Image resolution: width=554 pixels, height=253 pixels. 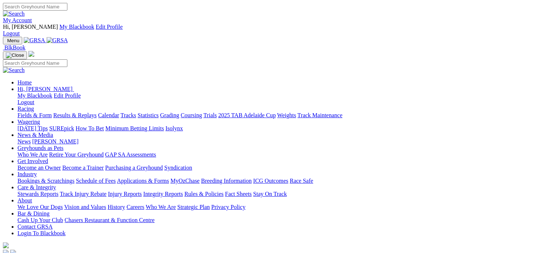 What do you see at coordinates (17, 20) in the screenshot?
I see `a: My Account` at bounding box center [17, 20].